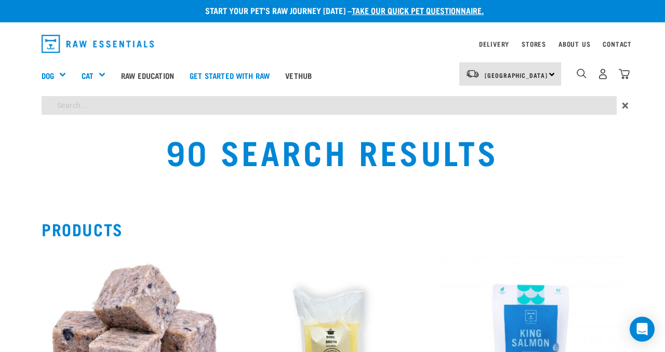  Describe the element at coordinates (329, 106) in the screenshot. I see `input: Search...` at that location.